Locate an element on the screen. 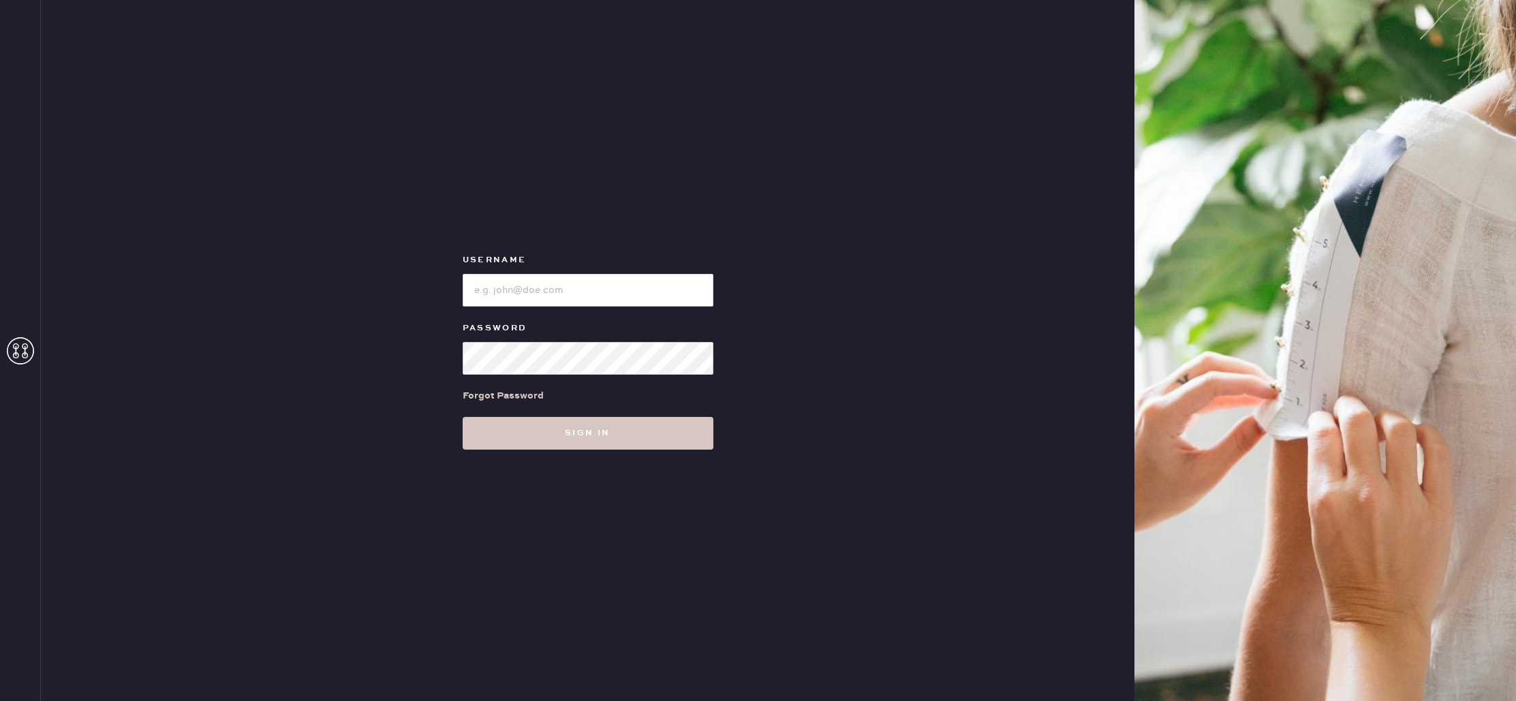 Image resolution: width=1516 pixels, height=701 pixels. button: Sign in is located at coordinates (588, 433).